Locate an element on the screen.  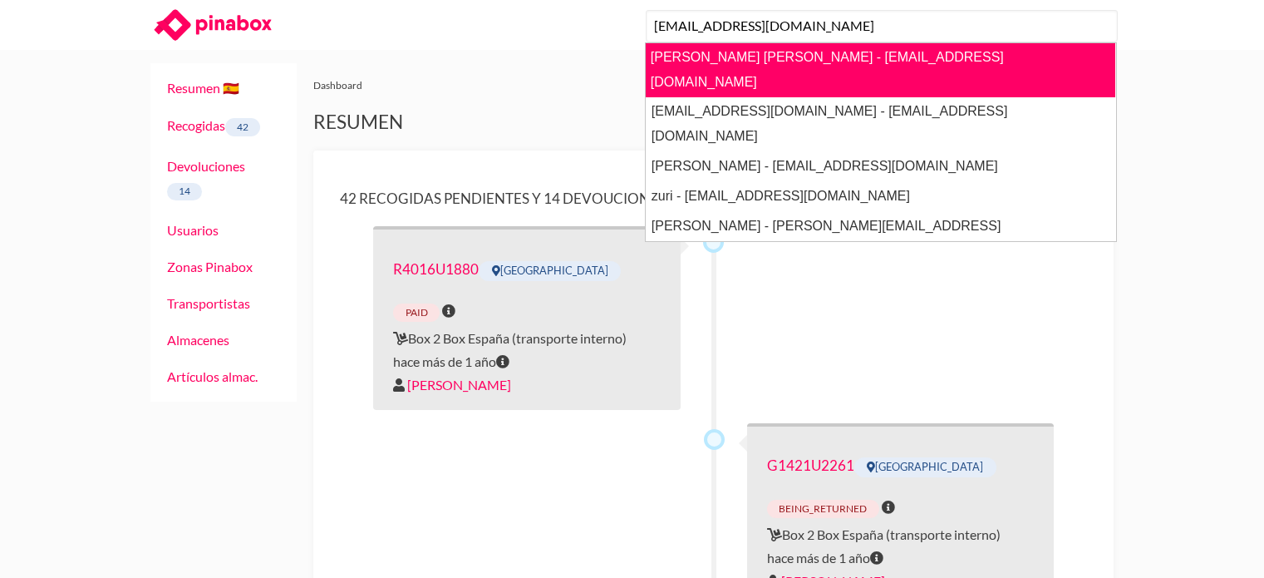
a: Artículos almac. is located at coordinates (212, 376).